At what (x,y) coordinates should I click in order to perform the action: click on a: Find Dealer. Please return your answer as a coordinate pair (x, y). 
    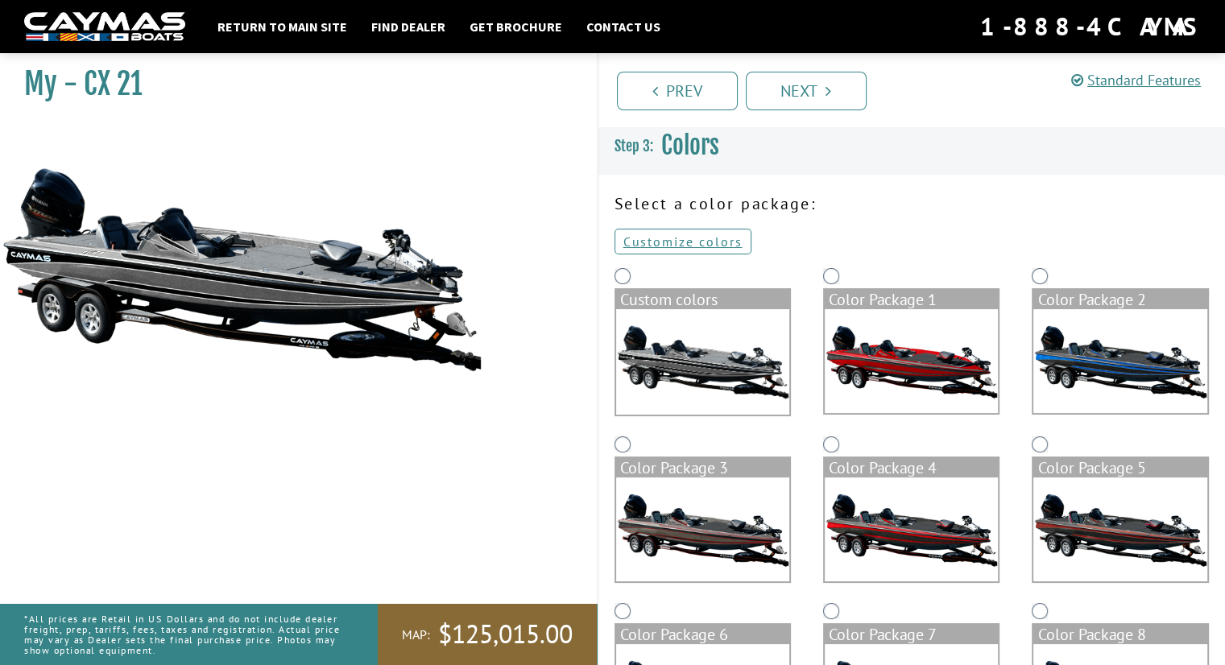
    Looking at the image, I should click on (408, 27).